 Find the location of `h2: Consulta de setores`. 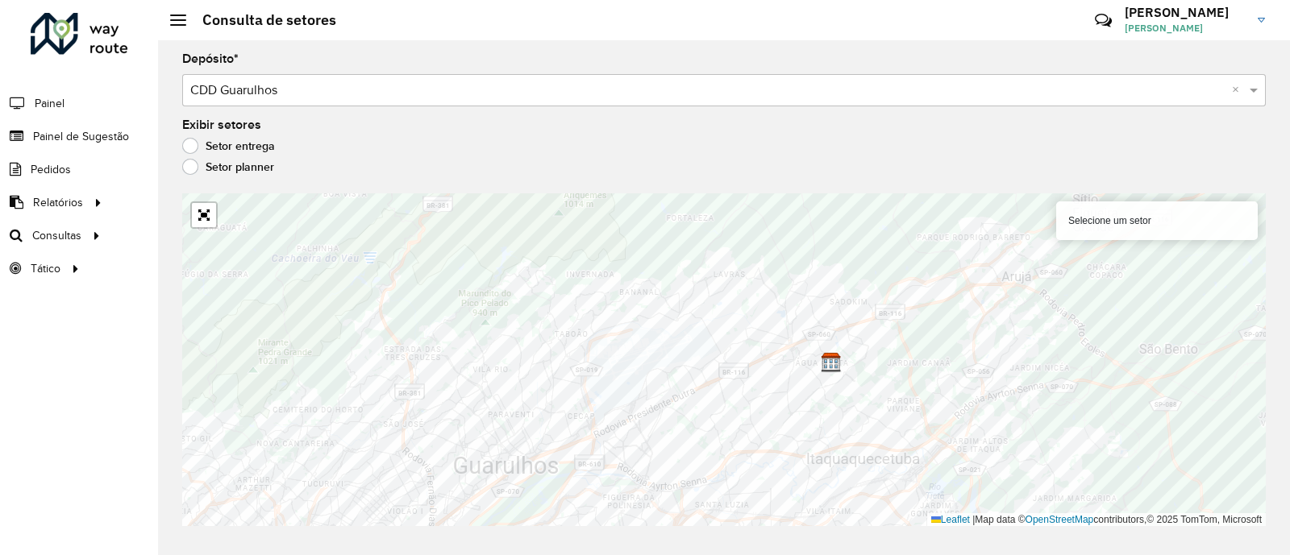

h2: Consulta de setores is located at coordinates (261, 20).